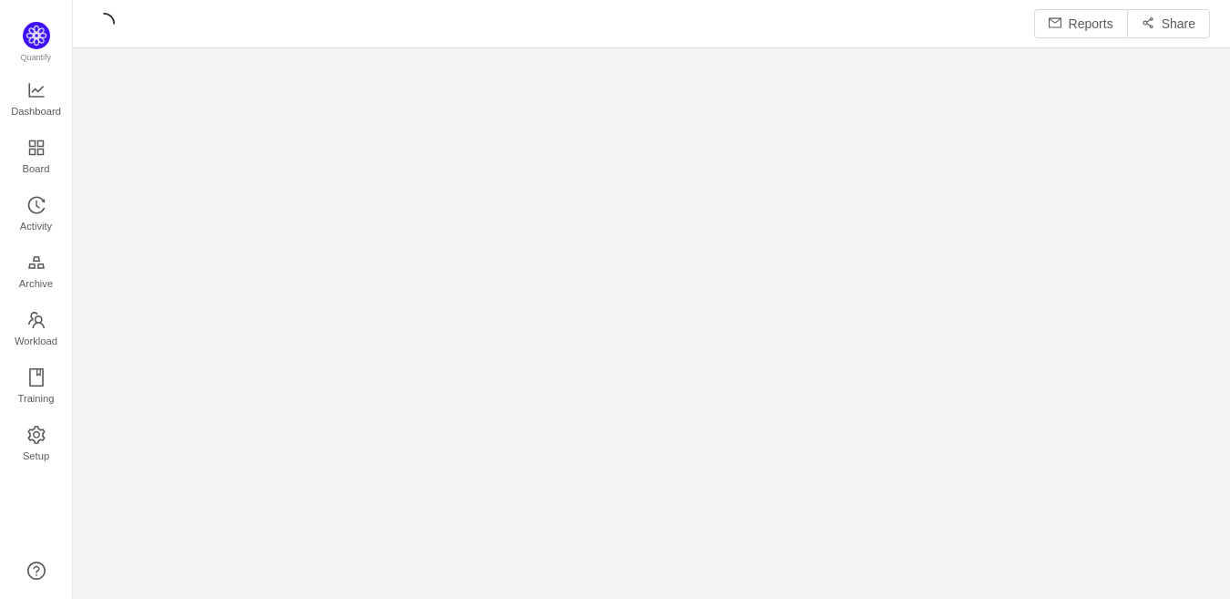  Describe the element at coordinates (36, 205) in the screenshot. I see `i: icon: history` at that location.